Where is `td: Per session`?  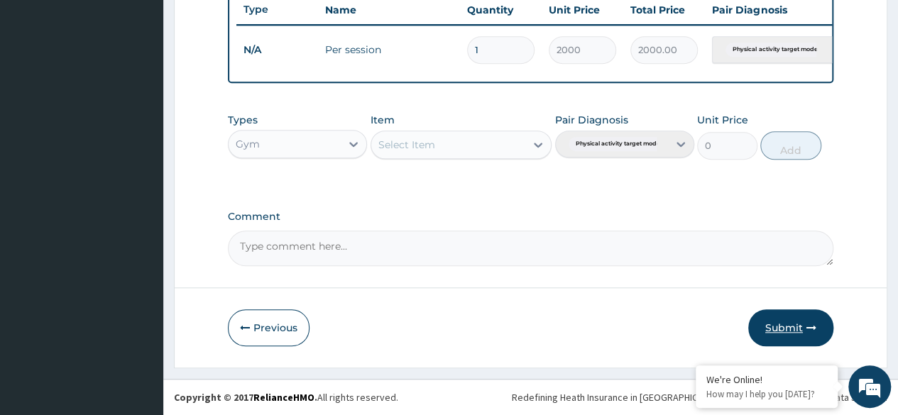
td: Per session is located at coordinates (389, 50).